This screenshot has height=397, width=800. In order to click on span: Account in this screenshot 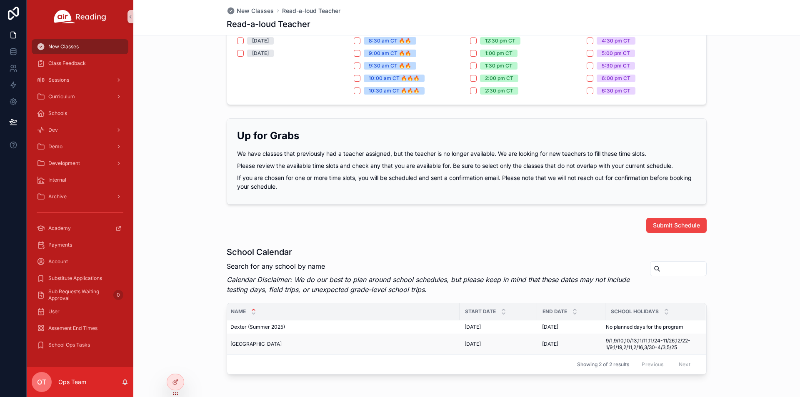, I will do `click(58, 262)`.